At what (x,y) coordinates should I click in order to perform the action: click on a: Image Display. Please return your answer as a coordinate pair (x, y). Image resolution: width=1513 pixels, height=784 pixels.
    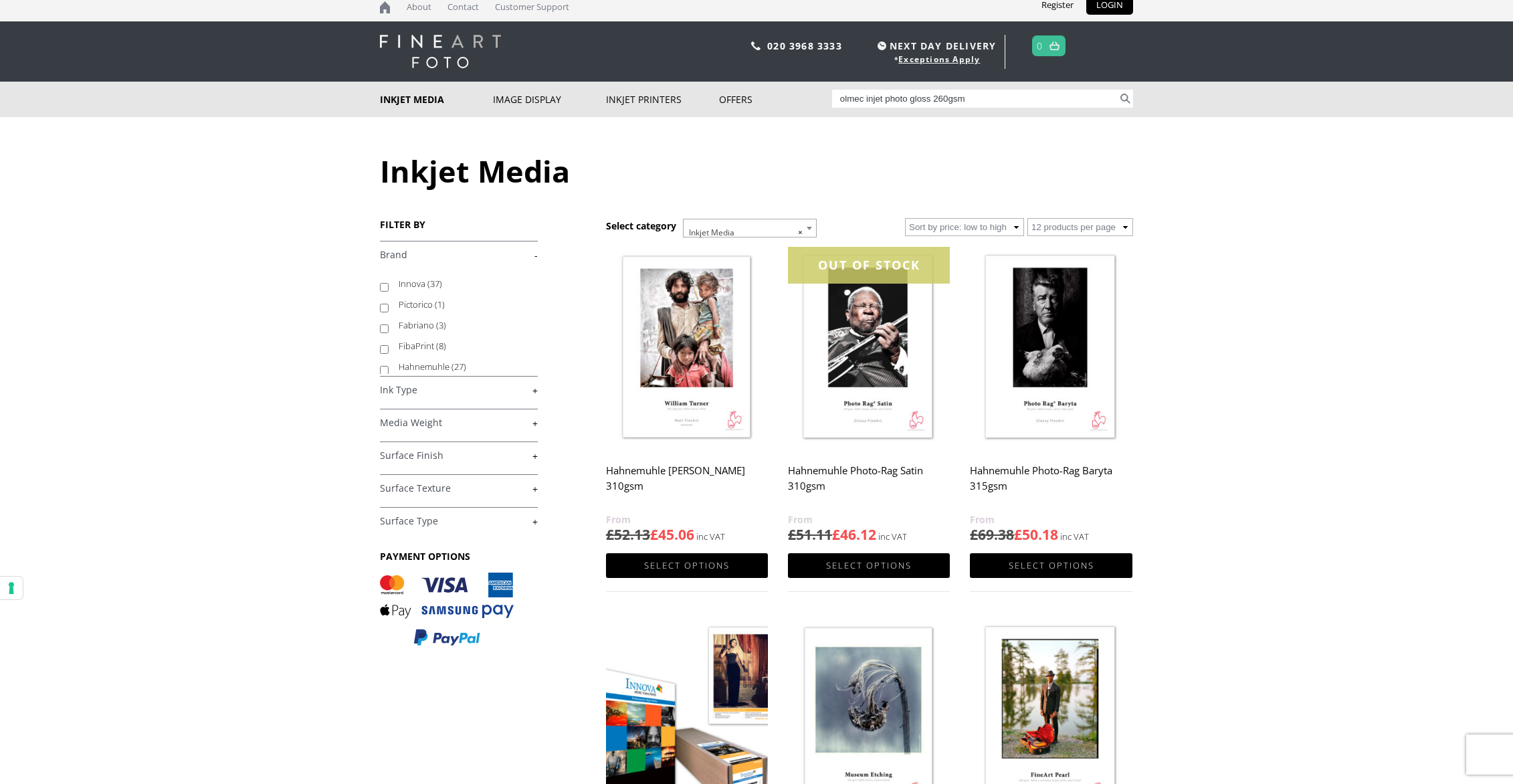
    Looking at the image, I should click on (549, 99).